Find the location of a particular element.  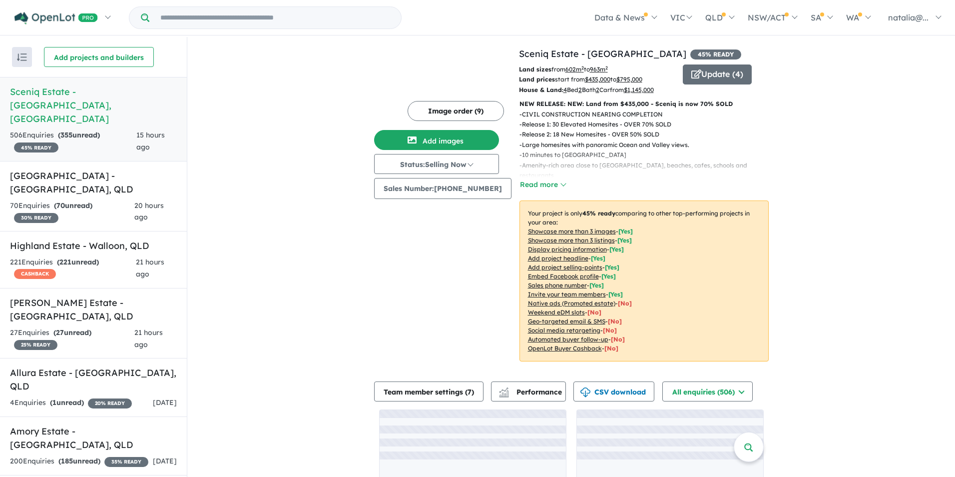

button: Add projects and builders is located at coordinates (99, 57).